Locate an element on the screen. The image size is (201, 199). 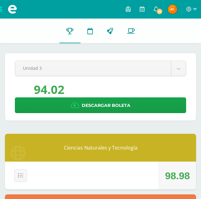
a: Descargar boleta is located at coordinates (100, 105).